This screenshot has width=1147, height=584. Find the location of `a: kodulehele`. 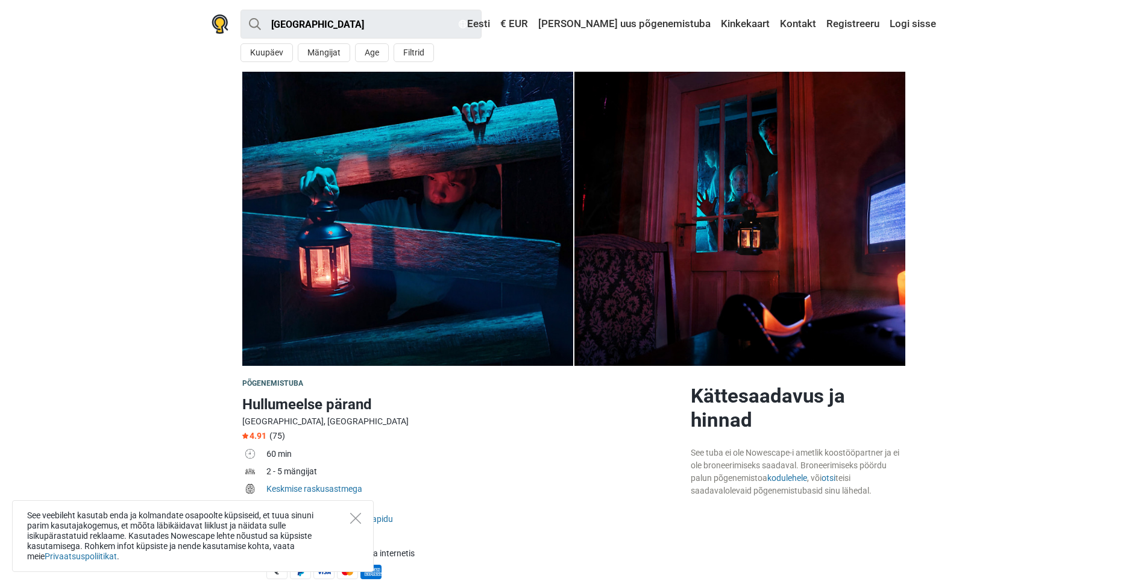

a: kodulehele is located at coordinates (787, 478).